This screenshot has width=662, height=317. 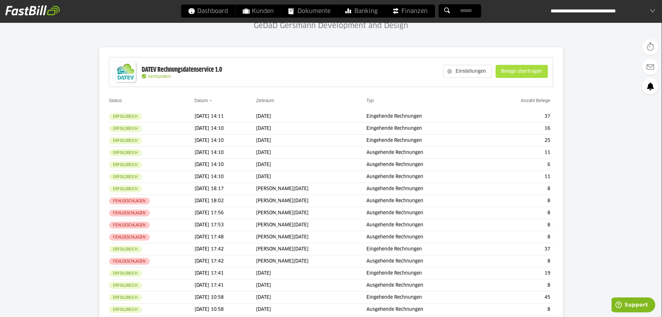 I want to click on td: 45, so click(x=519, y=298).